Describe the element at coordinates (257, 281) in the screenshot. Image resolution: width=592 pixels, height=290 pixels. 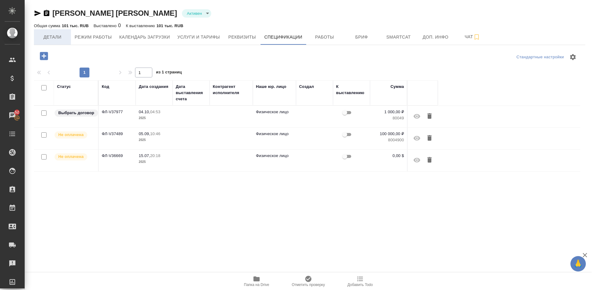
I see `button: Папка на Drive` at that location.